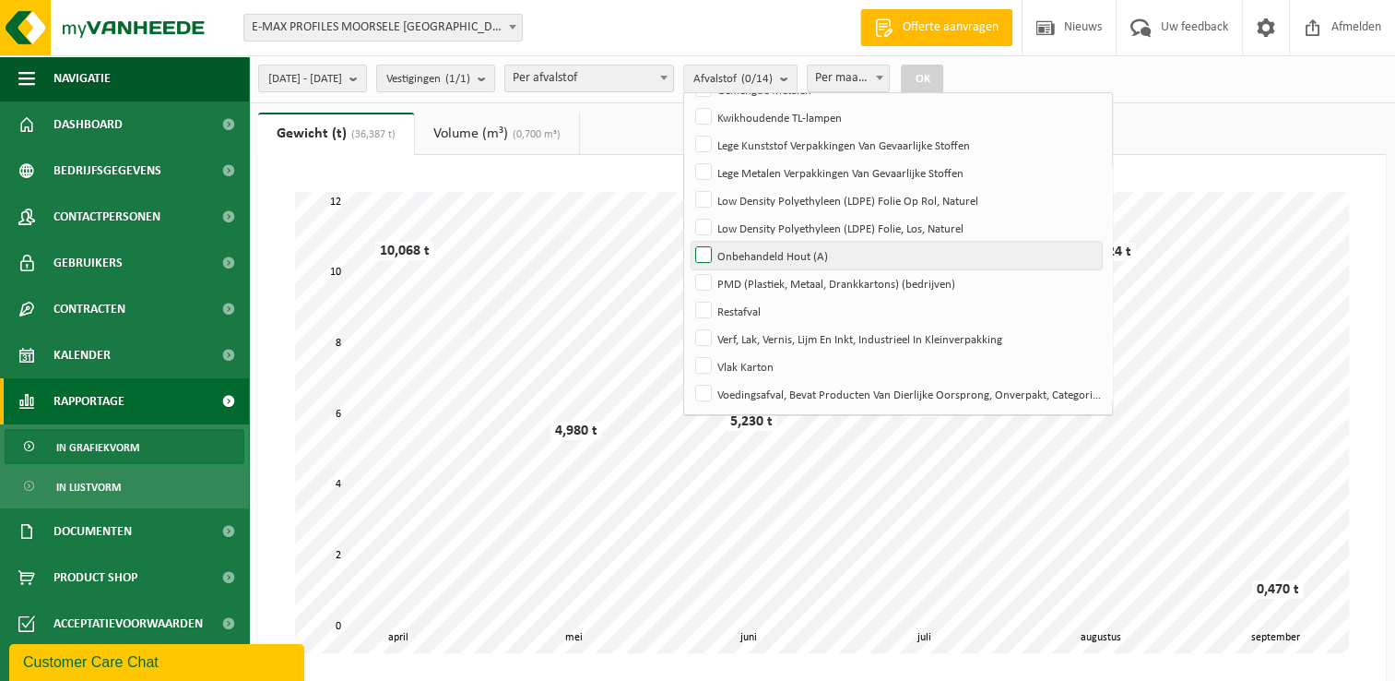  Describe the element at coordinates (896, 394) in the screenshot. I see `label: Voedingsafval, Bevat Producten Van Dierlijke Oorsprong, Onverpakt, Categorie 3` at that location.